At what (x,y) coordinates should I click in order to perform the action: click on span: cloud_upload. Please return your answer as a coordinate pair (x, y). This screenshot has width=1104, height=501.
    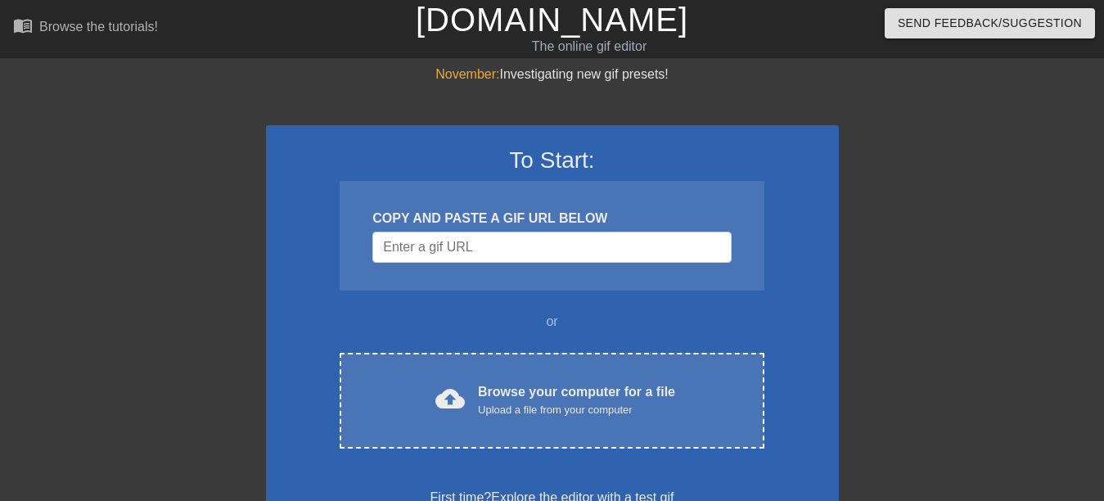
    Looking at the image, I should click on (450, 398).